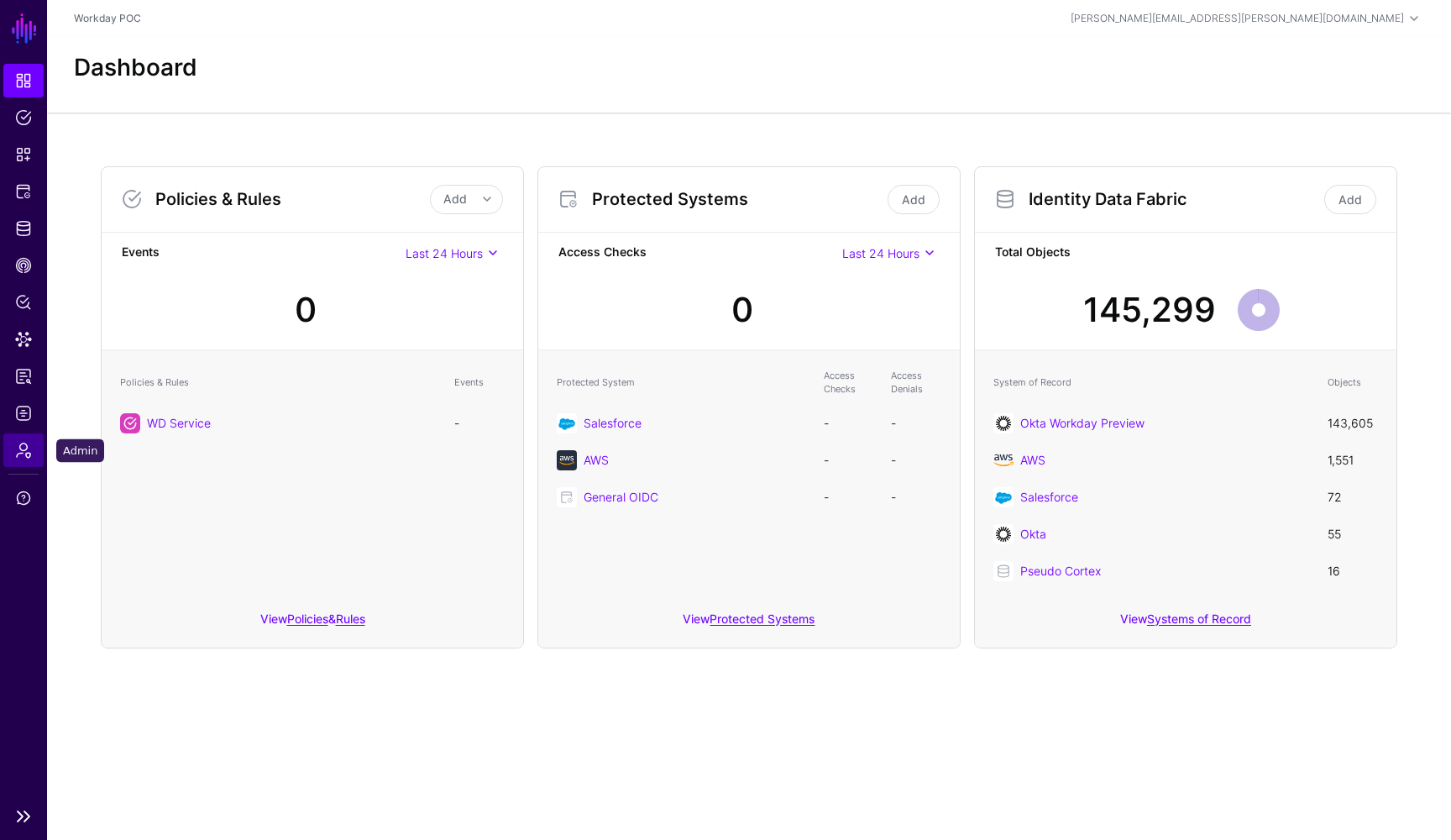  I want to click on td: 143,605, so click(1353, 423).